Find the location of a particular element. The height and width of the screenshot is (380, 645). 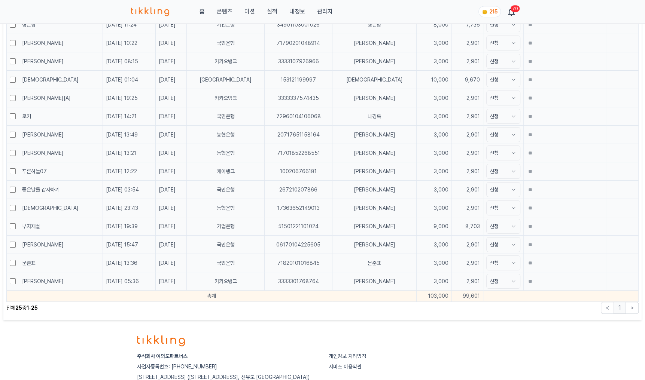

td: 3333107926966 is located at coordinates (298, 61).